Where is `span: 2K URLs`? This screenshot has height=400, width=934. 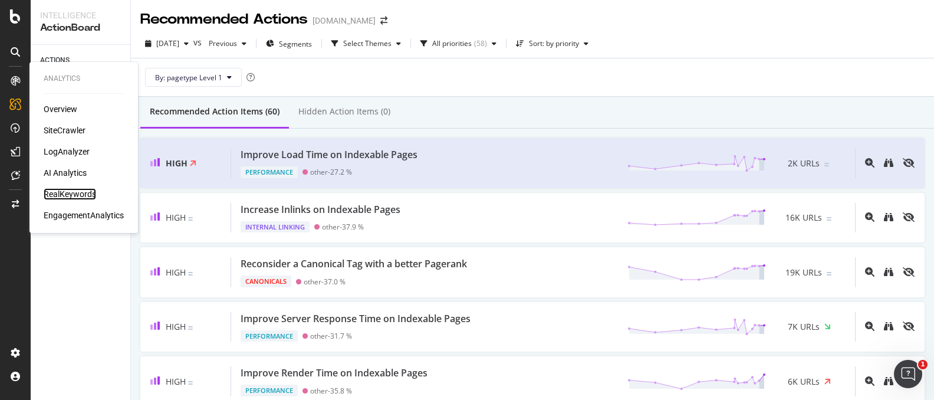 span: 2K URLs is located at coordinates (804, 163).